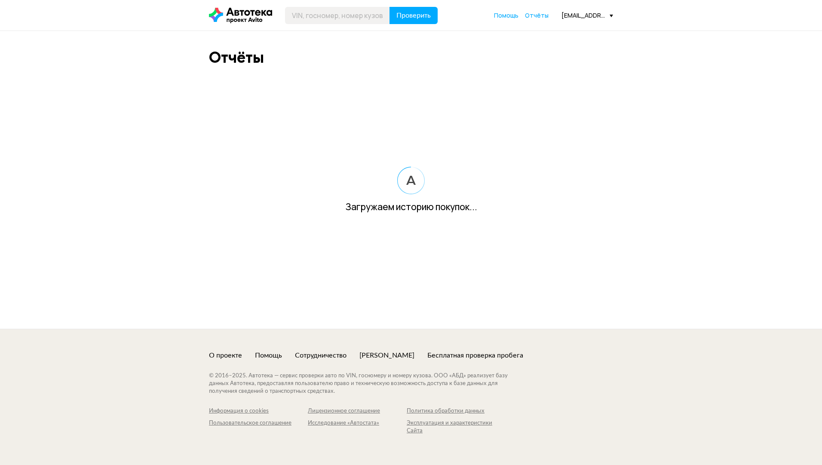  I want to click on div: Информация о cookies, so click(258, 411).